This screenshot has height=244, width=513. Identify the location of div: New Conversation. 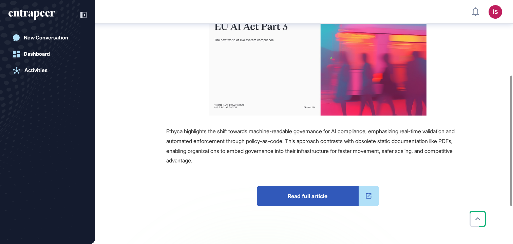
(46, 38).